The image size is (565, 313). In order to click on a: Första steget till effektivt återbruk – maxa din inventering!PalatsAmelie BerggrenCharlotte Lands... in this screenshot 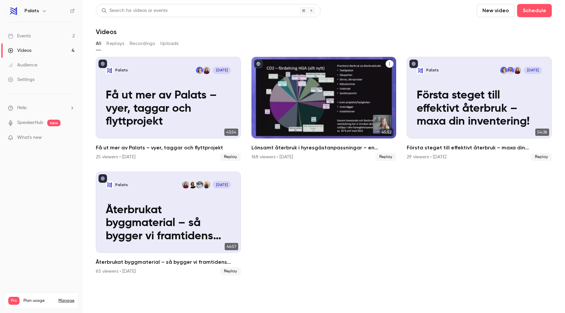, I will do `click(479, 109)`.